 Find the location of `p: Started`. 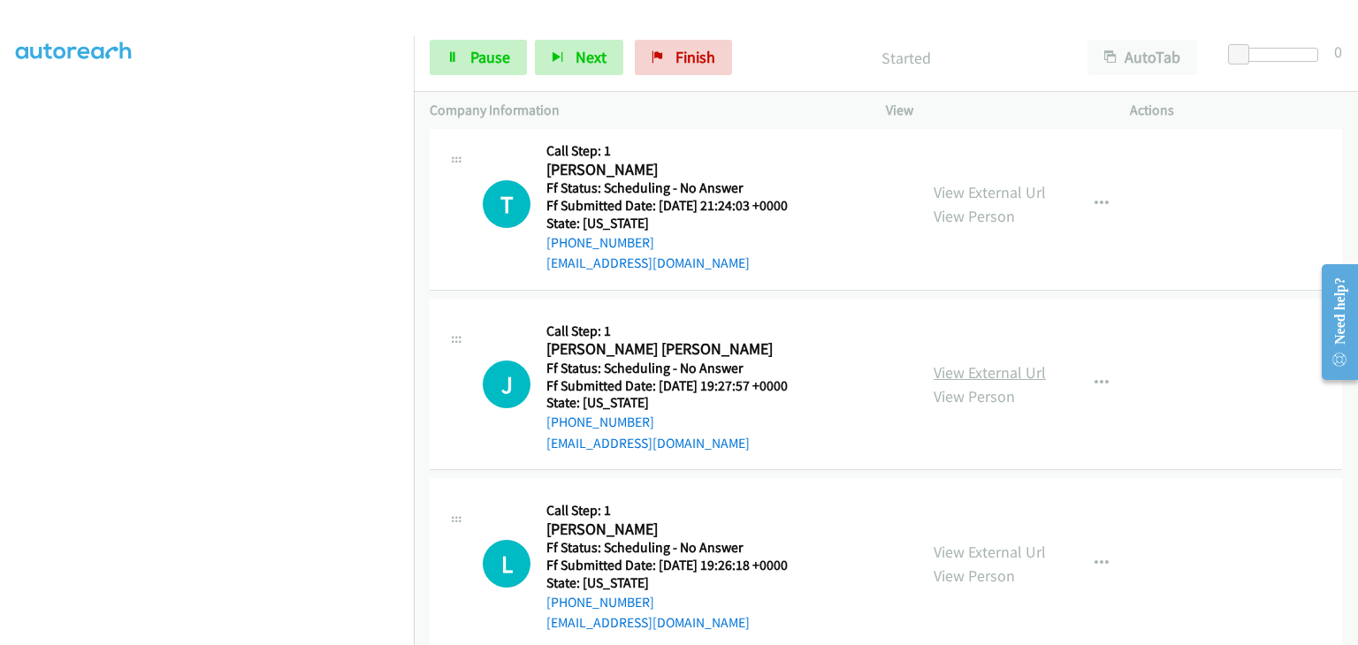

p: Started is located at coordinates (905, 57).